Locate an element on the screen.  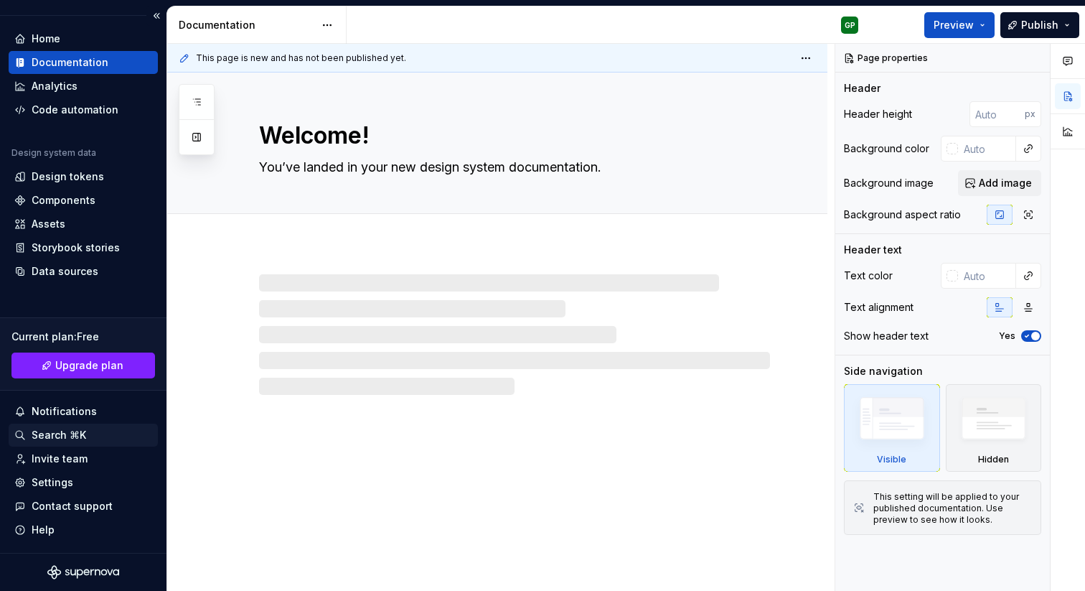
textarea: You’ve landed in your new design system documentation. is located at coordinates (512, 167).